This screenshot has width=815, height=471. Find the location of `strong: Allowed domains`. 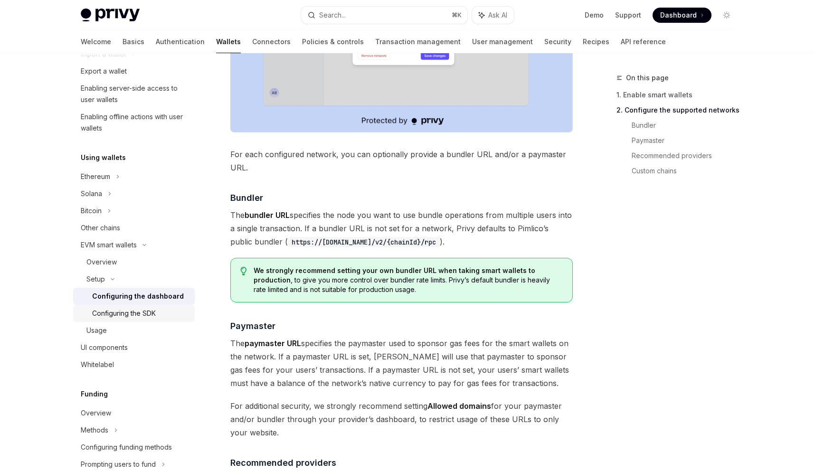

strong: Allowed domains is located at coordinates (460, 406).